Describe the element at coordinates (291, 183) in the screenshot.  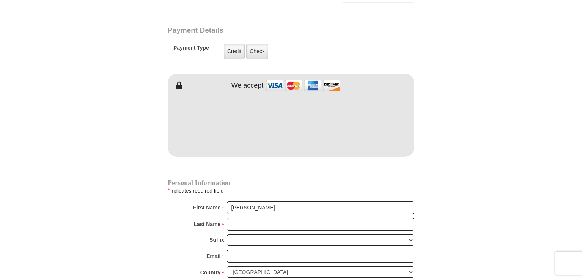
I see `h4: Personal Information` at that location.